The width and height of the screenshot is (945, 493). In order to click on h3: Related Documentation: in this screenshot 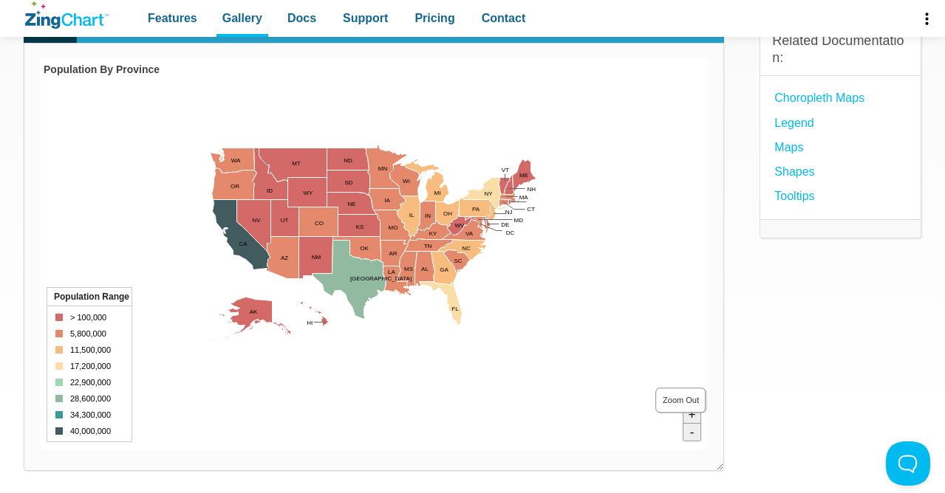, I will do `click(840, 49)`.